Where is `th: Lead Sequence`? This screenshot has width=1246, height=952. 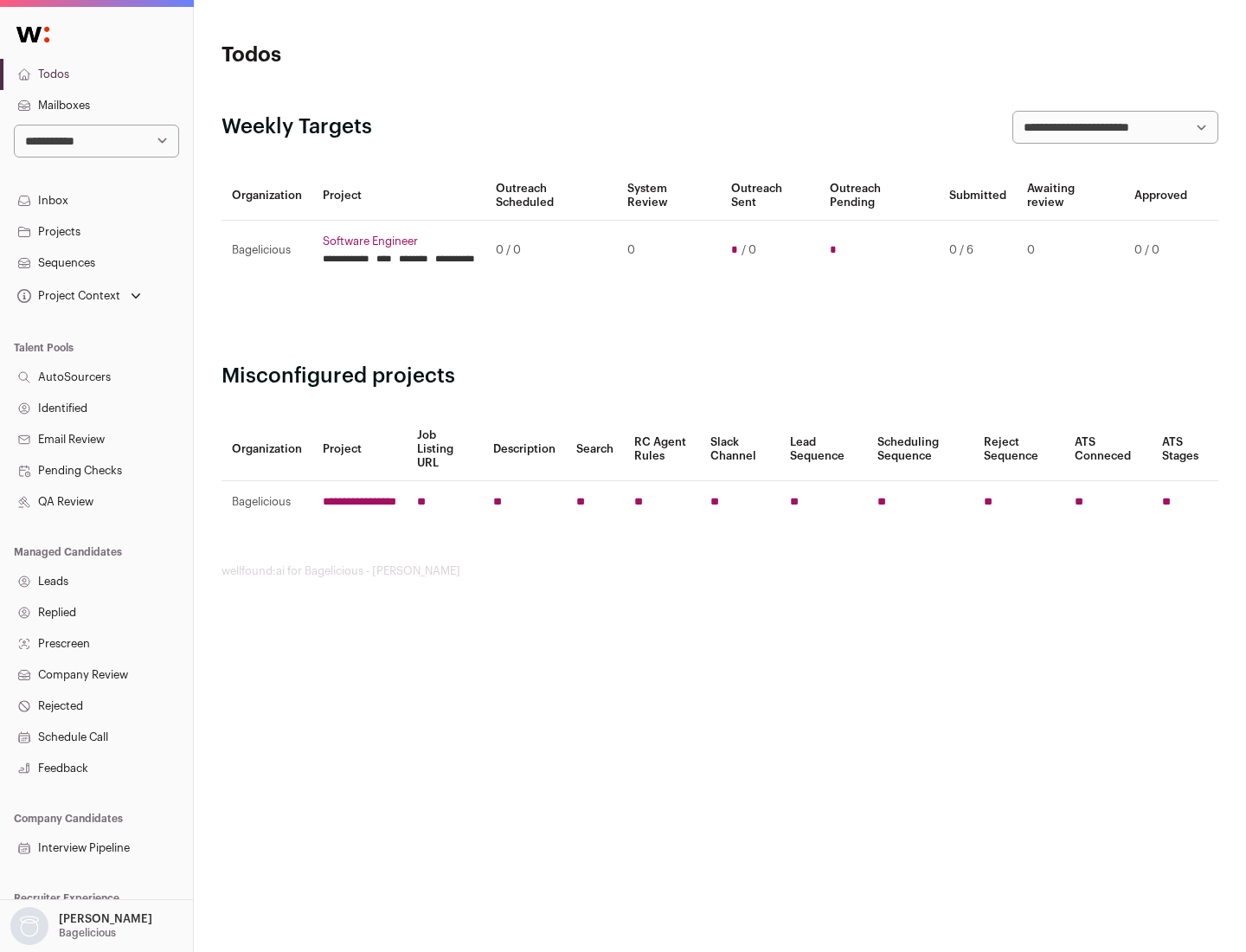
th: Lead Sequence is located at coordinates (823, 449).